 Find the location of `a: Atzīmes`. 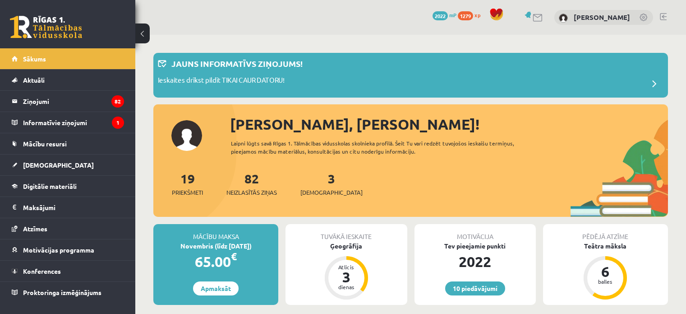

a: Atzīmes is located at coordinates (68, 228).